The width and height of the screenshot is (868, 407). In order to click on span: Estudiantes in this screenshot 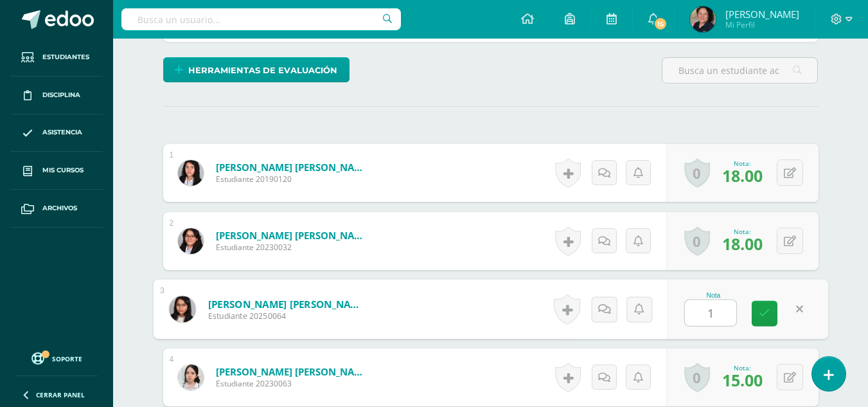, I will do `click(66, 57)`.